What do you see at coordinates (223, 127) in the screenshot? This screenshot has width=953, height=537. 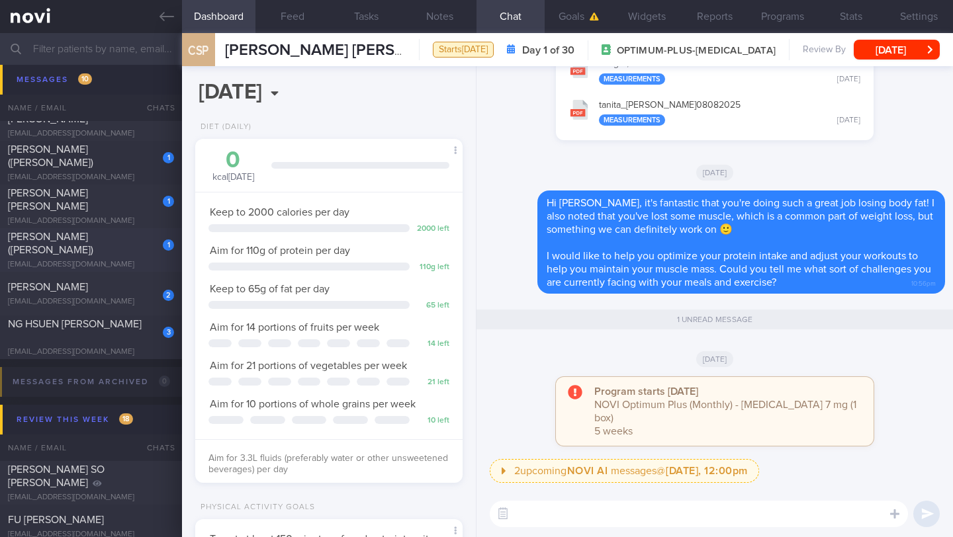 I see `div: Diet (Daily)` at bounding box center [223, 127].